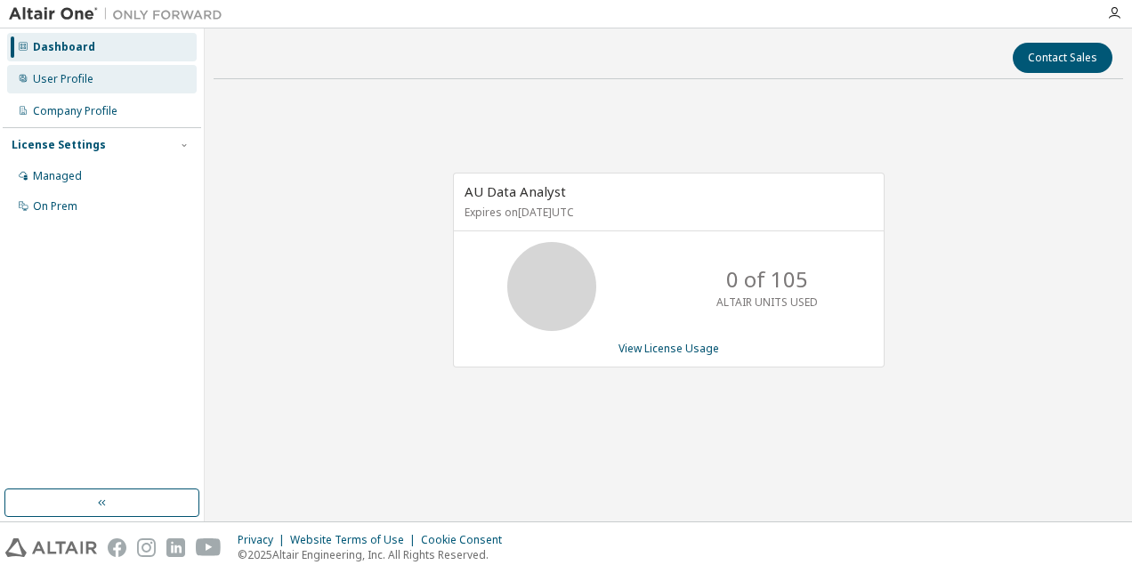  Describe the element at coordinates (355, 540) in the screenshot. I see `div: Website Terms of Use` at that location.